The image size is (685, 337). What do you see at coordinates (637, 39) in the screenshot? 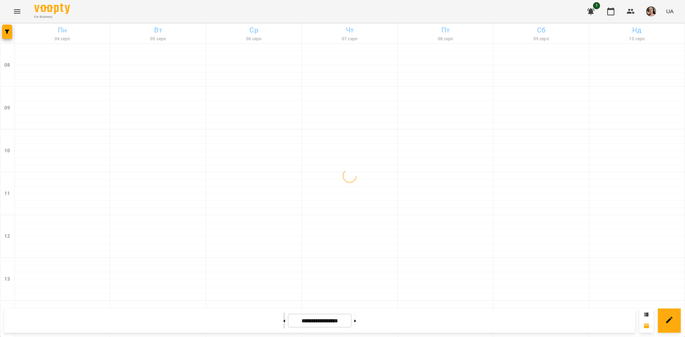
I see `h6: 10 серп` at bounding box center [637, 39].